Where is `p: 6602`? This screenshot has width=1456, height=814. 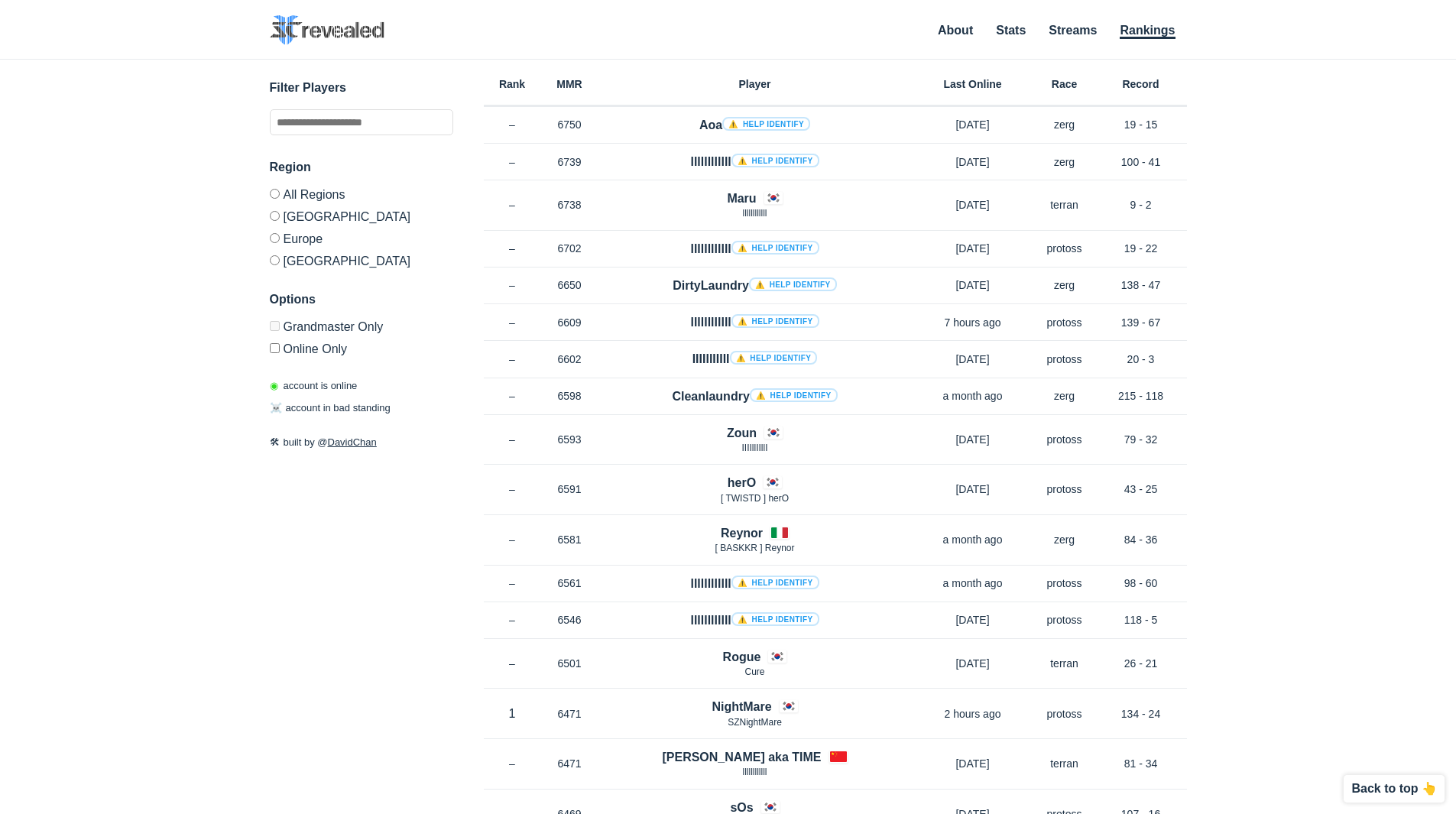 p: 6602 is located at coordinates (569, 359).